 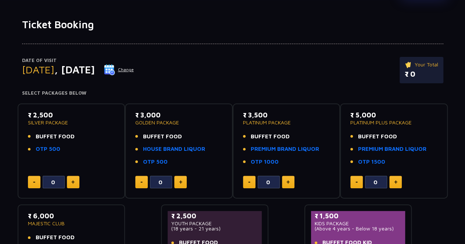 What do you see at coordinates (393, 123) in the screenshot?
I see `p: PLATINUM PLUS PACKAGE` at bounding box center [393, 123].